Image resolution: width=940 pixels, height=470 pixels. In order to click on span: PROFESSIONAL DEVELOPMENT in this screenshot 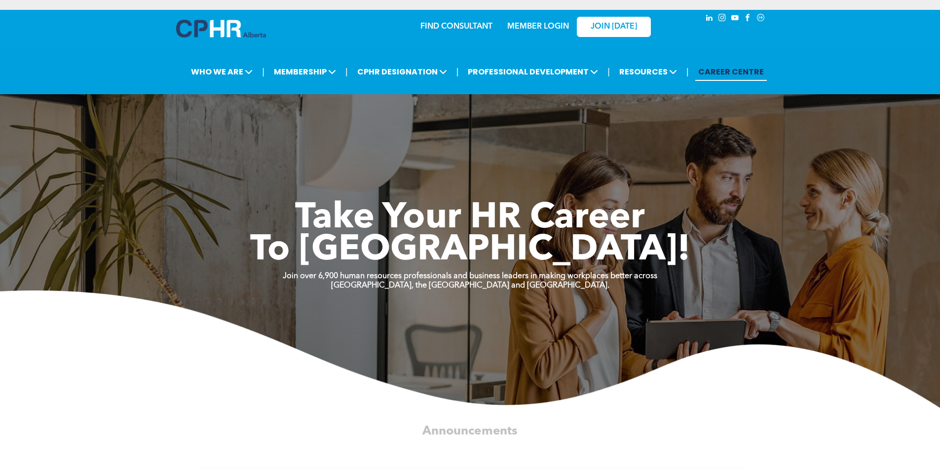, I will do `click(533, 72)`.